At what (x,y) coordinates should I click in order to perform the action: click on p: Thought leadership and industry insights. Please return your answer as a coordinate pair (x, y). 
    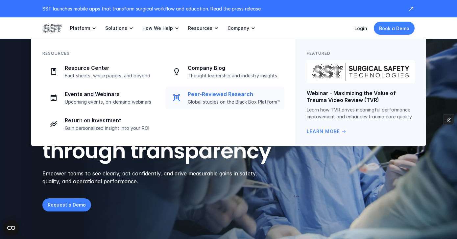
    Looking at the image, I should click on (234, 76).